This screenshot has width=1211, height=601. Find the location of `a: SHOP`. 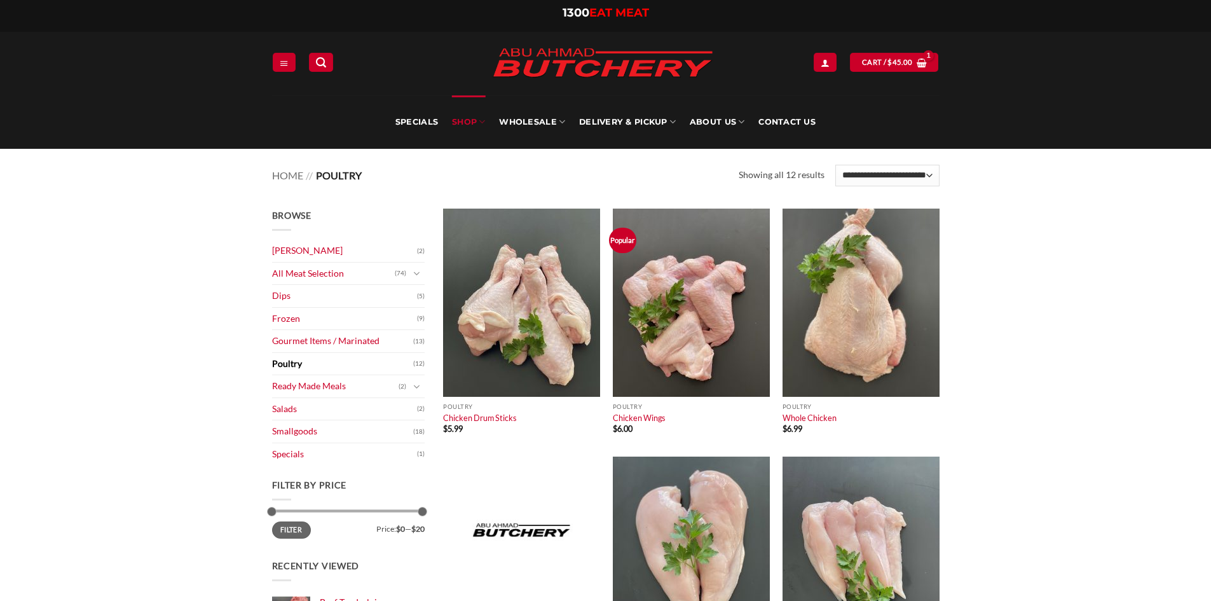

a: SHOP is located at coordinates (468, 122).